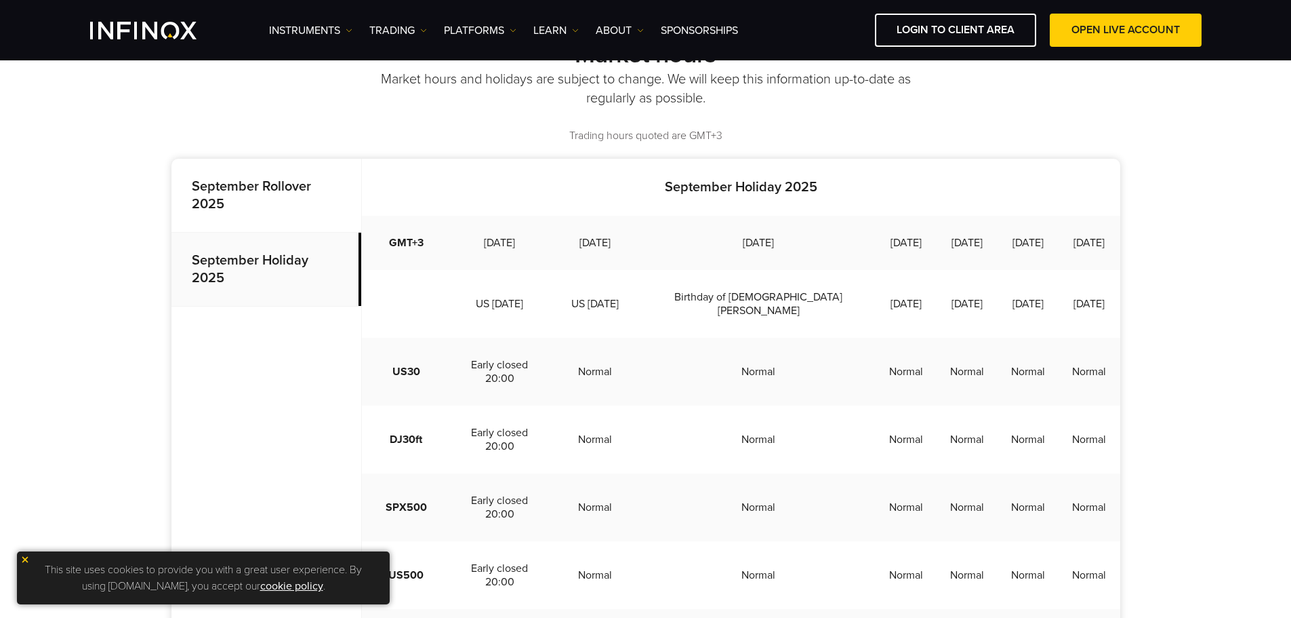 Image resolution: width=1291 pixels, height=618 pixels. What do you see at coordinates (291, 586) in the screenshot?
I see `a: cookie policy` at bounding box center [291, 586].